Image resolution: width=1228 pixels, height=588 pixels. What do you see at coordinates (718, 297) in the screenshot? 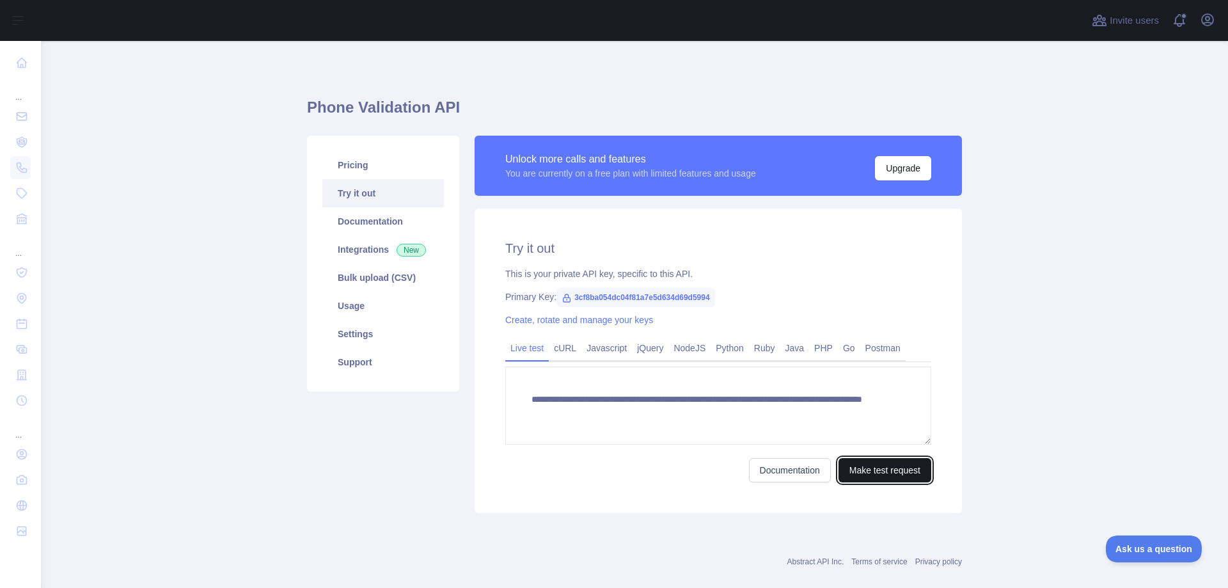
I see `div: Primary Key:` at bounding box center [718, 297].